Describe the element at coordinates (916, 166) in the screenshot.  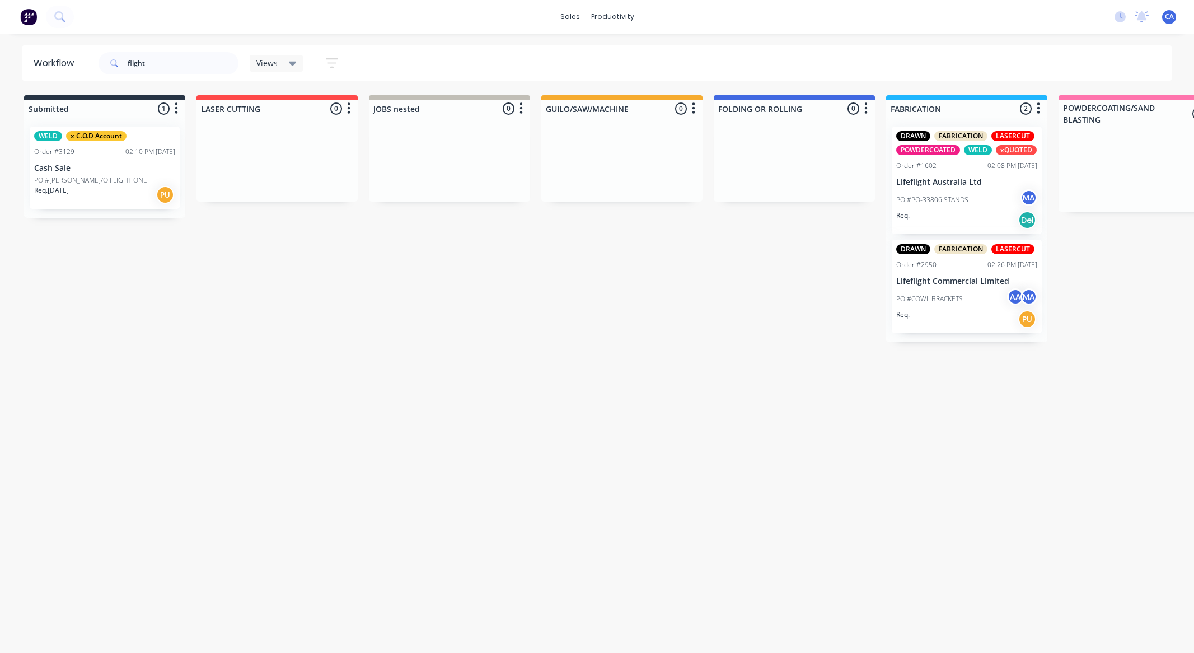
I see `div: Order #1602` at that location.